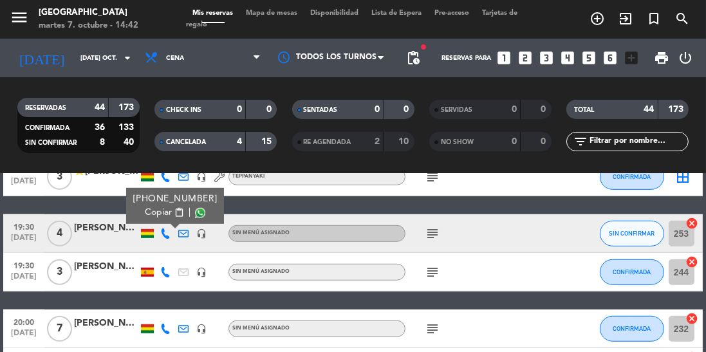  What do you see at coordinates (683, 19) in the screenshot?
I see `i: search` at bounding box center [683, 19].